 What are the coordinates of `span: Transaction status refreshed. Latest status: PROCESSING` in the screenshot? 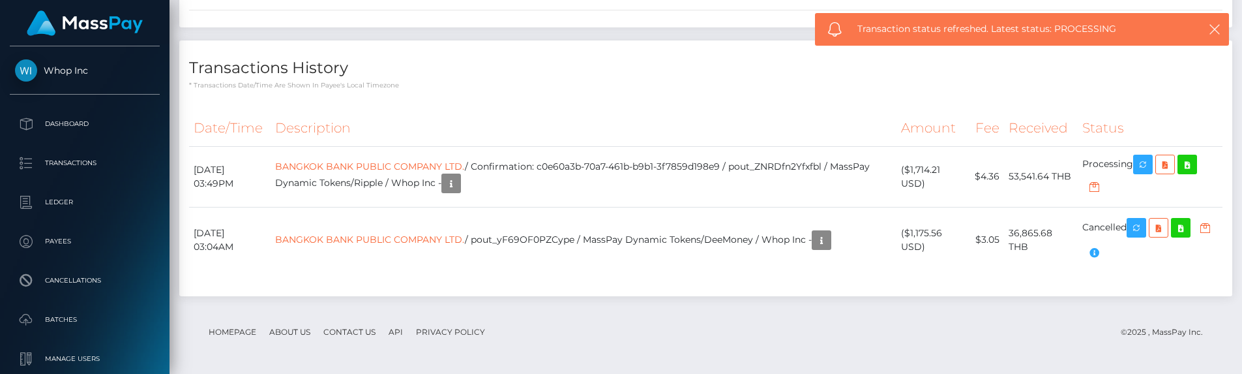 It's located at (1016, 29).